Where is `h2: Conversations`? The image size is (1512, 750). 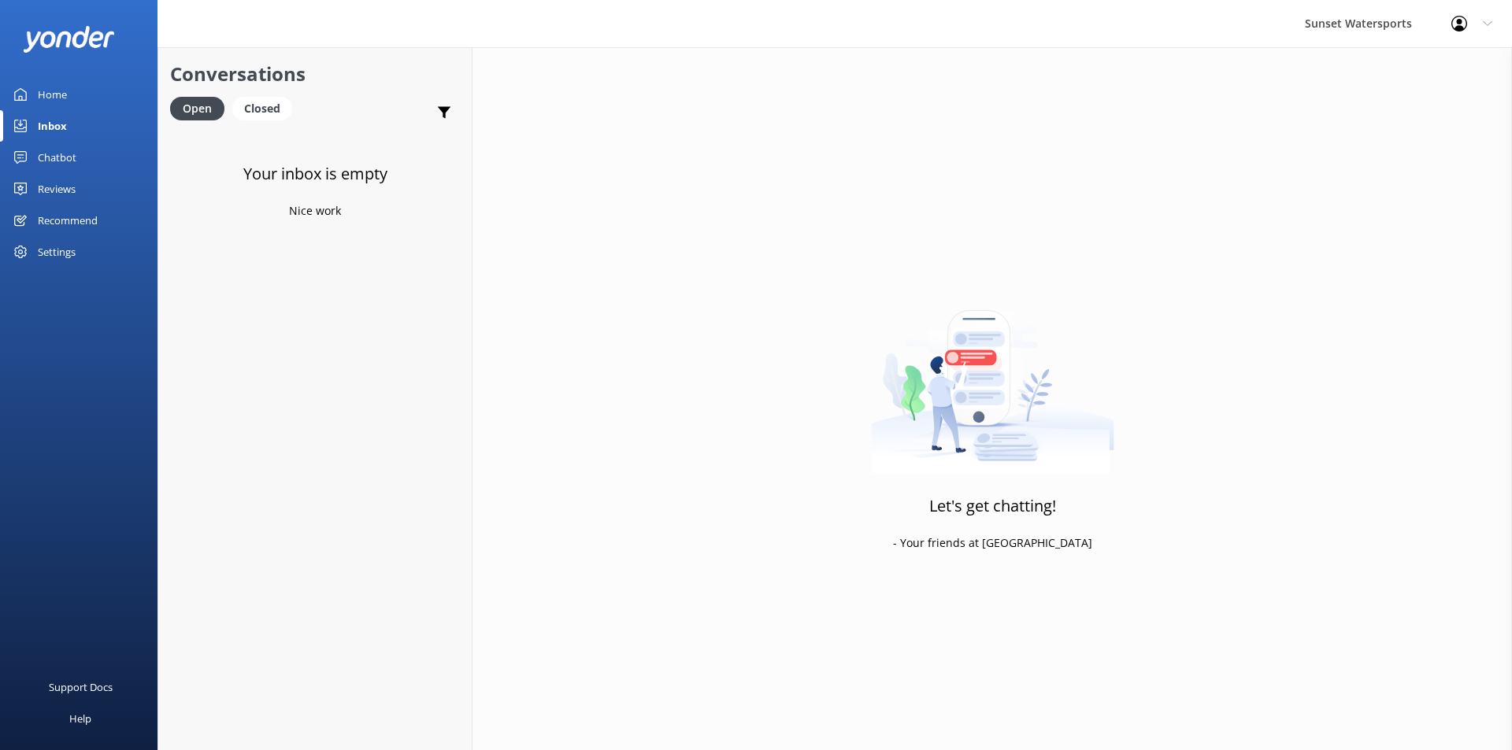 h2: Conversations is located at coordinates (315, 74).